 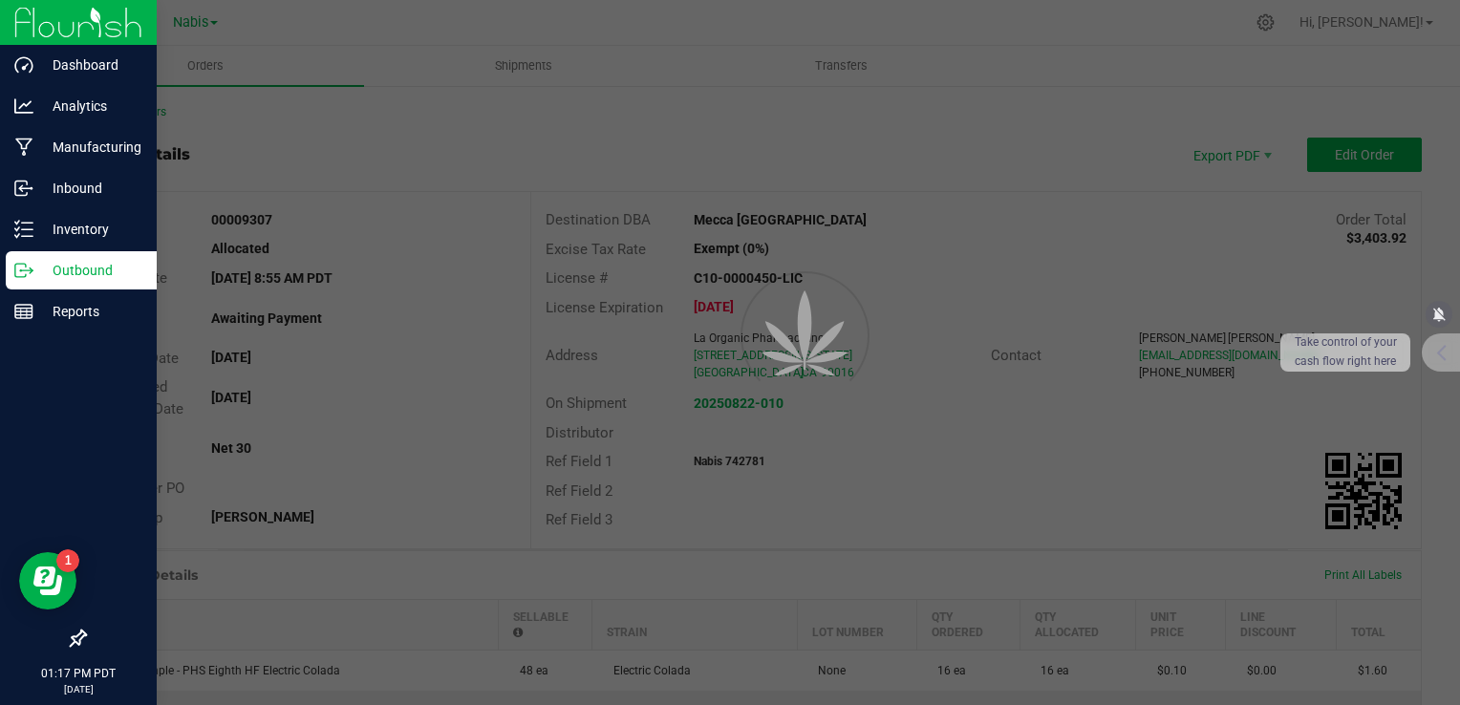 What do you see at coordinates (91, 270) in the screenshot?
I see `p: Outbound` at bounding box center [91, 270].